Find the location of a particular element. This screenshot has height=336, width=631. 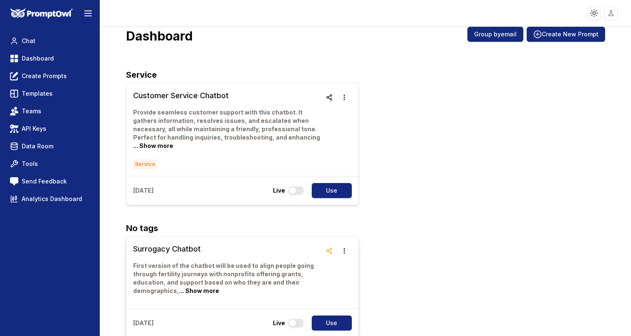

h2: No tags is located at coordinates (366, 228).